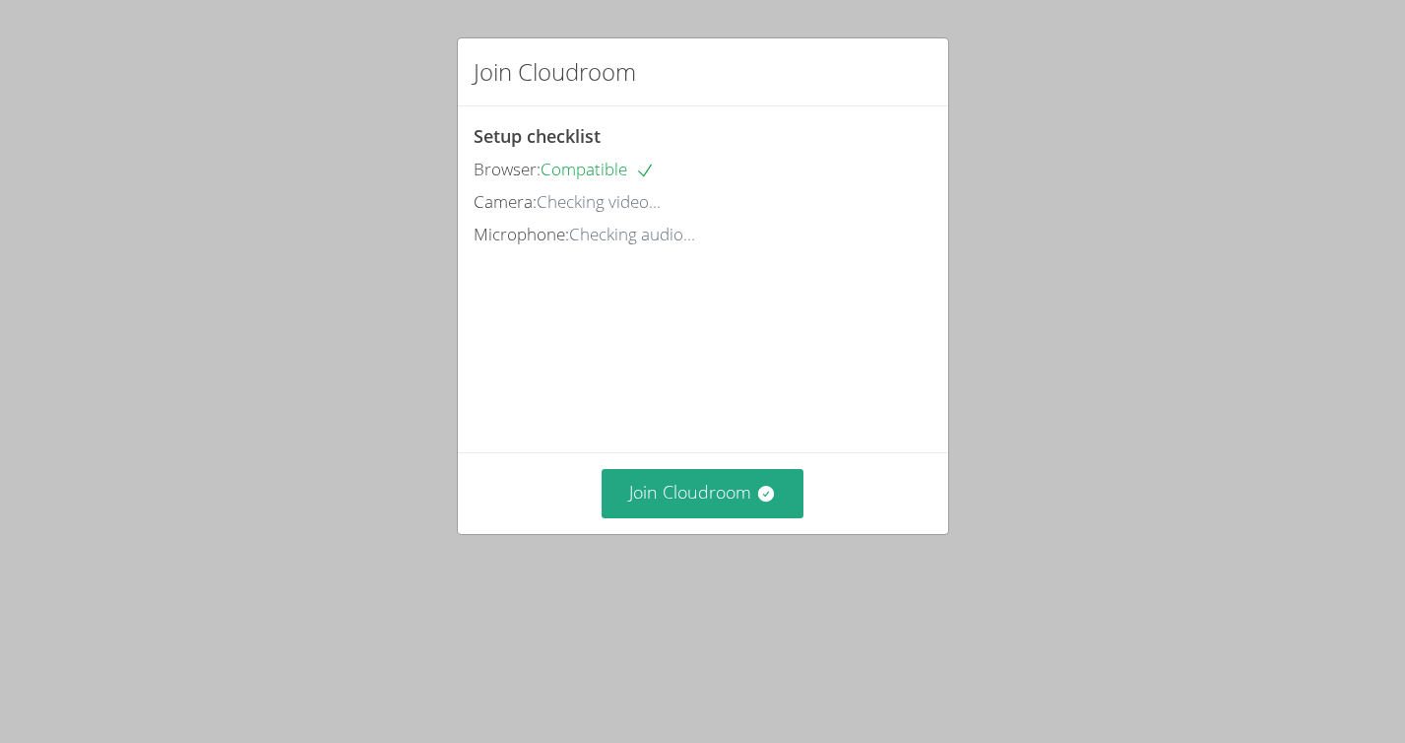  Describe the element at coordinates (521, 233) in the screenshot. I see `span: Microphone:` at that location.